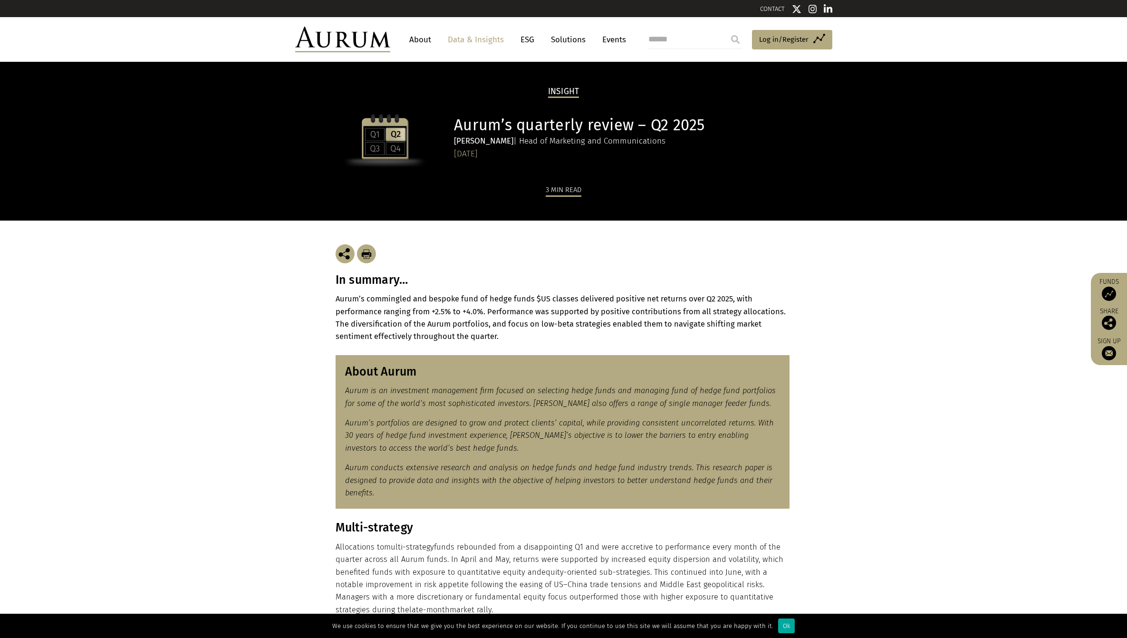 The height and width of the screenshot is (638, 1127). Describe the element at coordinates (366, 254) in the screenshot. I see `img: Download Article` at that location.